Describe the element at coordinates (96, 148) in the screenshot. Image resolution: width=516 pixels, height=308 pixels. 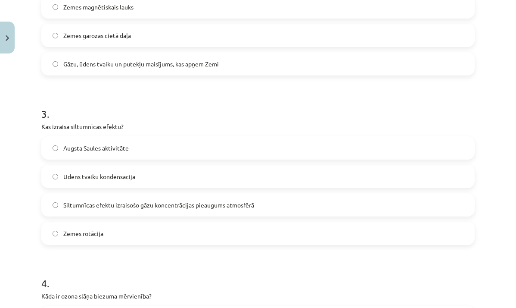
I see `span: Augsta Saules aktivitāte` at that location.